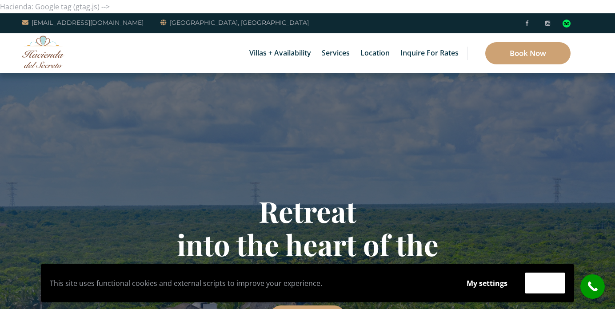 The width and height of the screenshot is (615, 309). Describe the element at coordinates (567, 24) in the screenshot. I see `img: Tripadvisor_logomark.svg` at that location.